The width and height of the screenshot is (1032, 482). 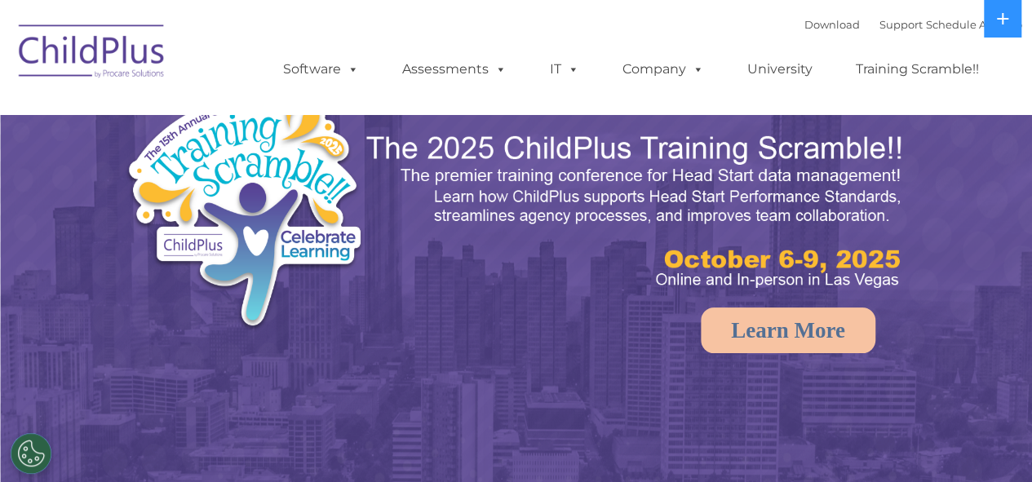 What do you see at coordinates (788, 331) in the screenshot?
I see `a: Learn More` at bounding box center [788, 331].